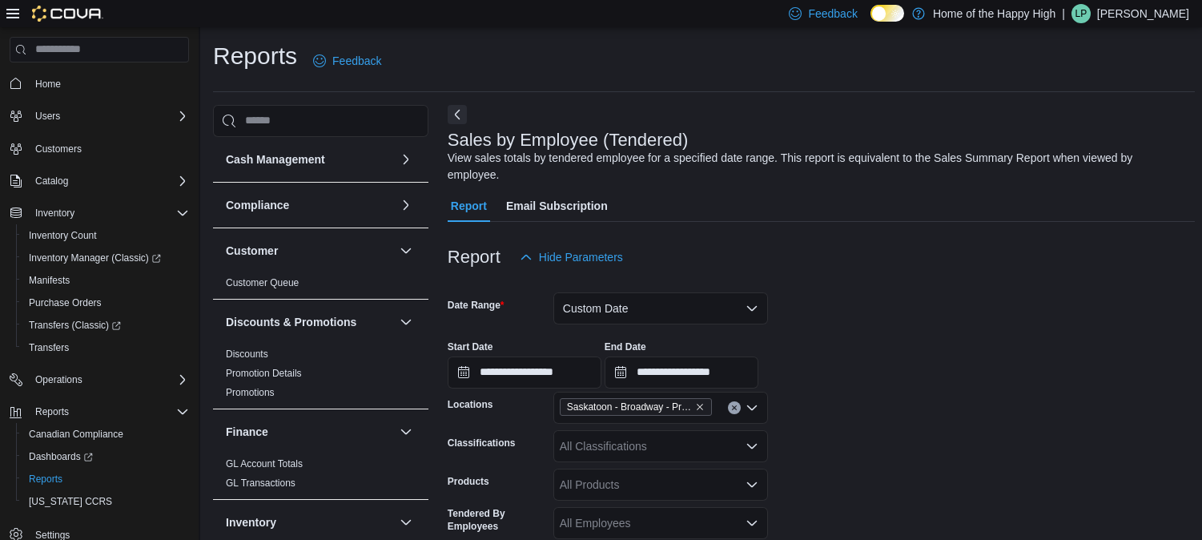 The image size is (1202, 540). I want to click on span: Inventory Manager (Classic), so click(106, 258).